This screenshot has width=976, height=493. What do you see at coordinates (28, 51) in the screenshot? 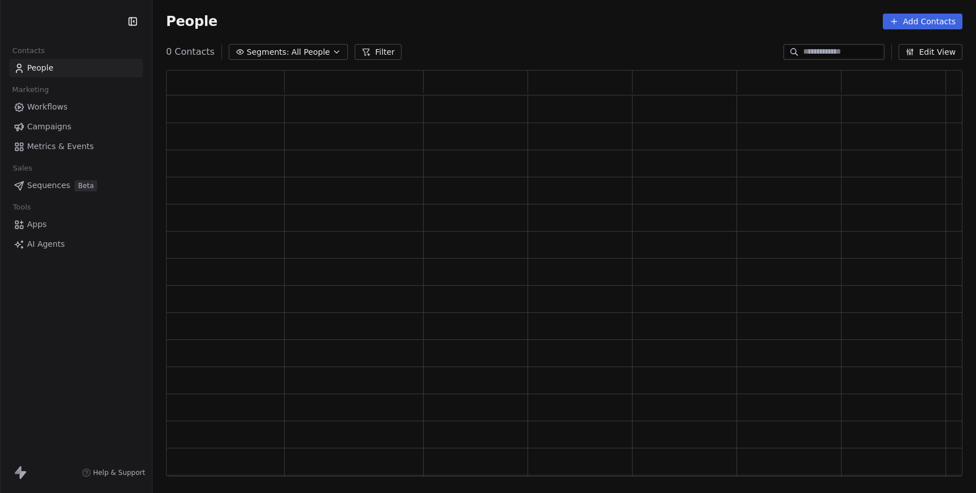
I see `span: Contacts` at bounding box center [28, 51].